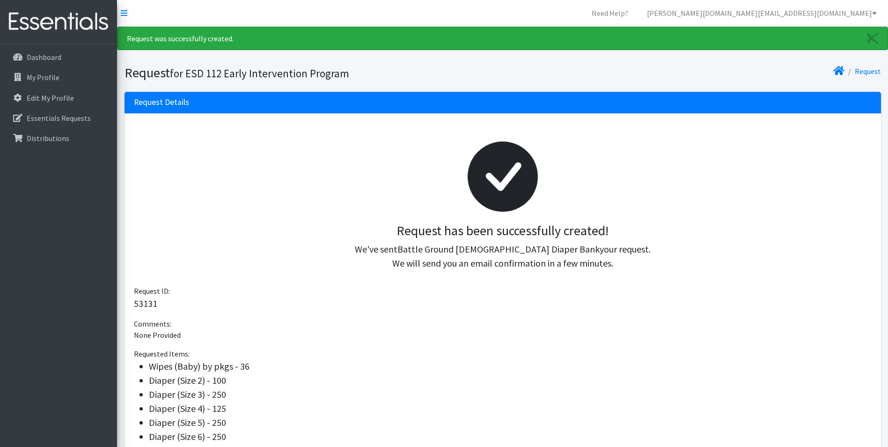 Image resolution: width=888 pixels, height=447 pixels. I want to click on a: Close, so click(872, 38).